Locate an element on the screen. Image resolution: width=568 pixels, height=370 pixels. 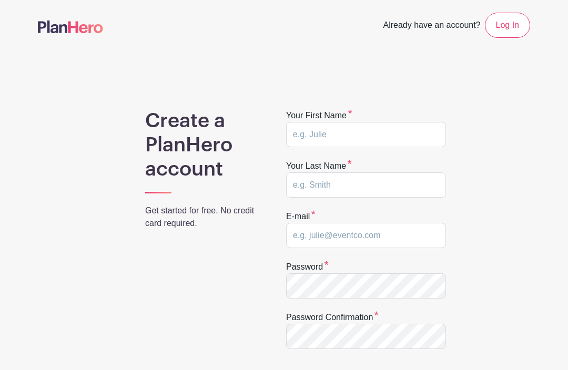
label: Password confirmation is located at coordinates (332, 318).